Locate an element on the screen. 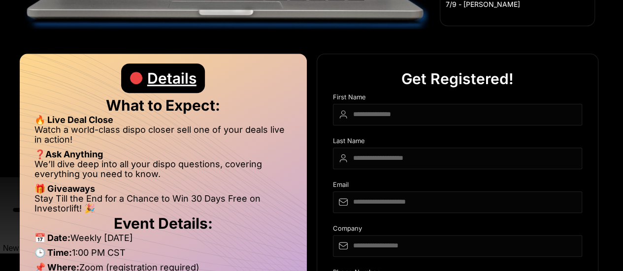  li: Watch a world-class dispo closer sell one of your deals live in action! is located at coordinates (163, 137).